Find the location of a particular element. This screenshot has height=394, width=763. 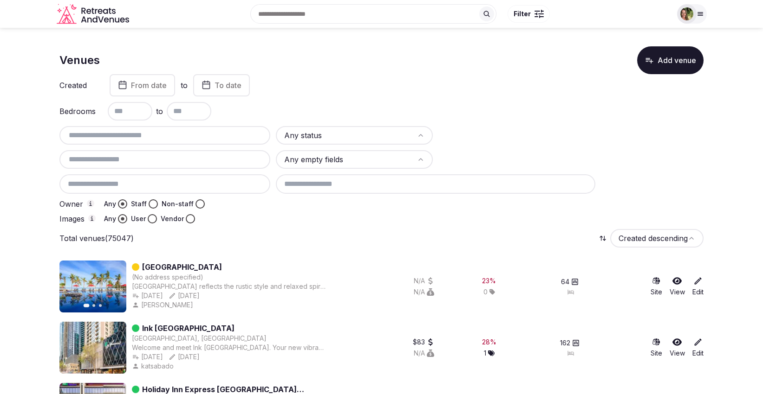

button: Filter is located at coordinates (528, 14).